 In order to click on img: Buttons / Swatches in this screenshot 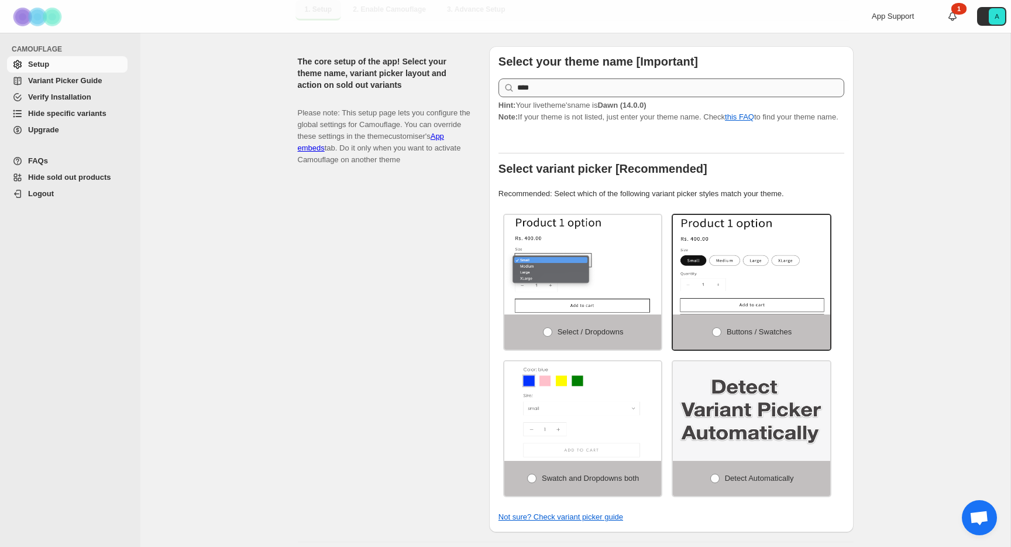, I will do `click(751, 265)`.